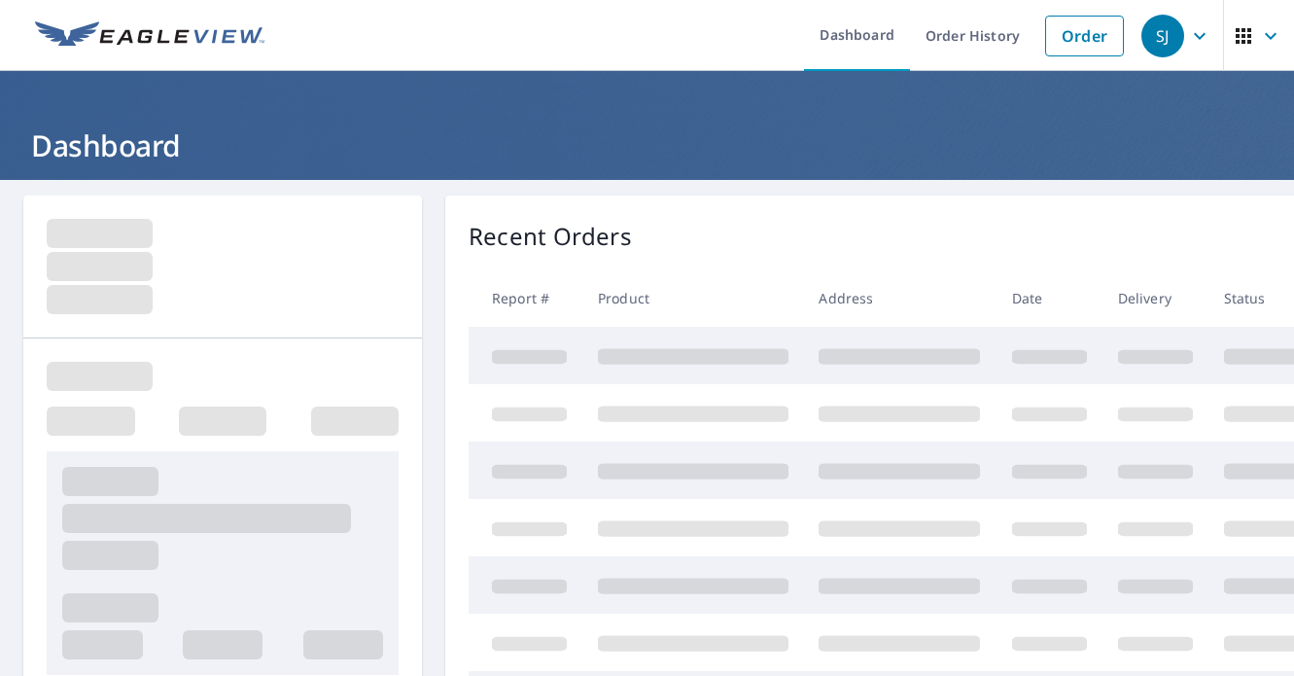 Image resolution: width=1294 pixels, height=676 pixels. What do you see at coordinates (646, 145) in the screenshot?
I see `h1: Dashboard` at bounding box center [646, 145].